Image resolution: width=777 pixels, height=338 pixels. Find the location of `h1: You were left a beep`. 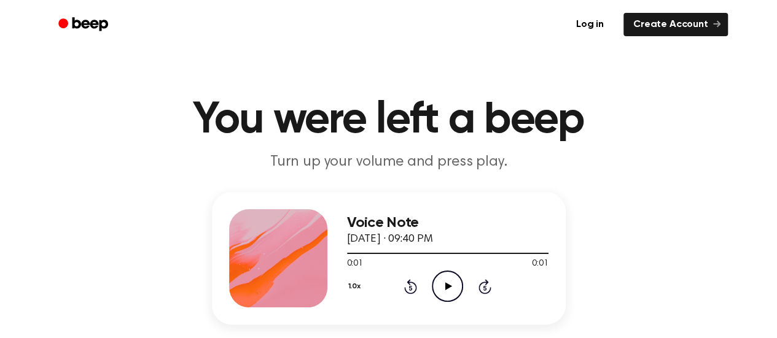

h1: You were left a beep is located at coordinates (389, 120).